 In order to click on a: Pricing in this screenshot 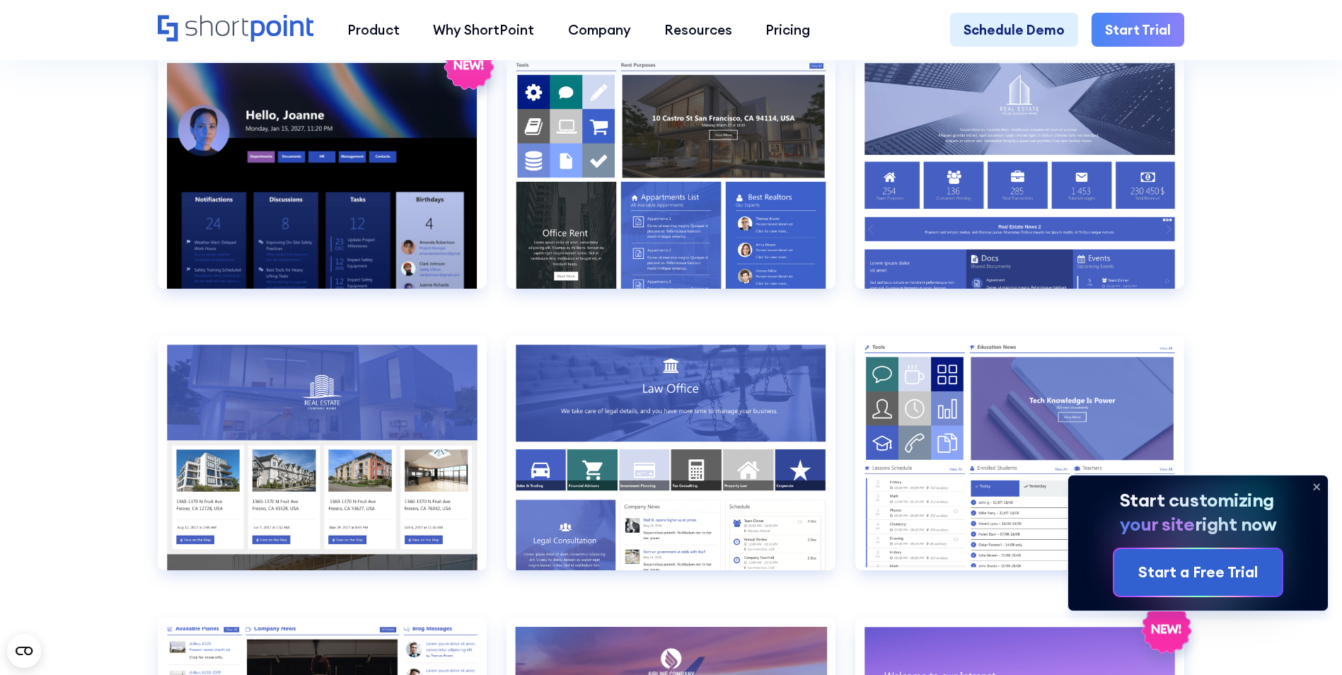, I will do `click(788, 29)`.